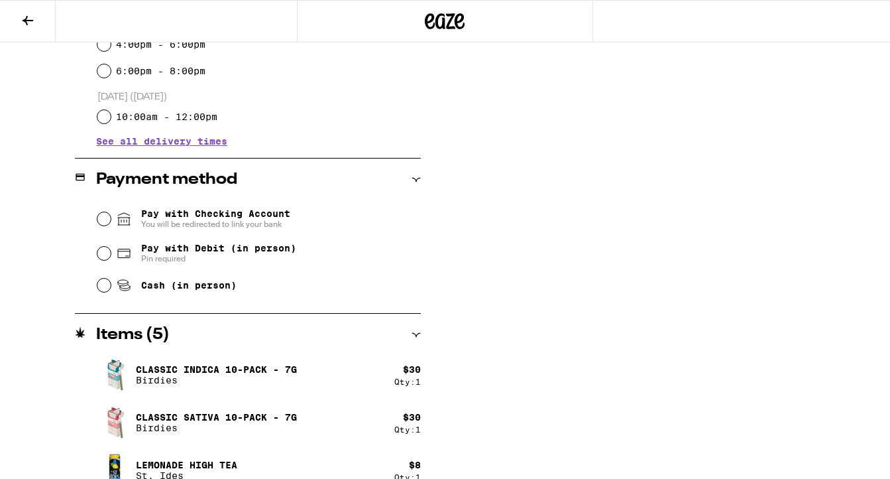 Image resolution: width=890 pixels, height=479 pixels. What do you see at coordinates (162, 141) in the screenshot?
I see `span: See all delivery times` at bounding box center [162, 141].